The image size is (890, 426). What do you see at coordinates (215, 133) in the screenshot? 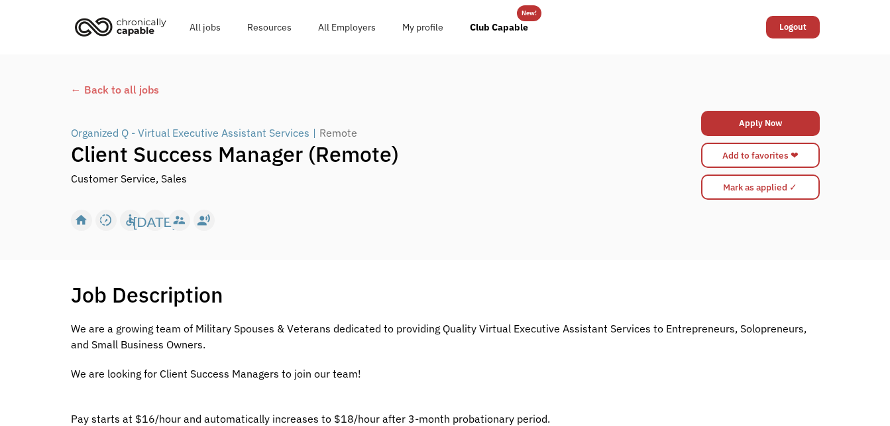
I see `a: Organized Q - Virtual Executive Assistant Services|Remote` at bounding box center [215, 133].